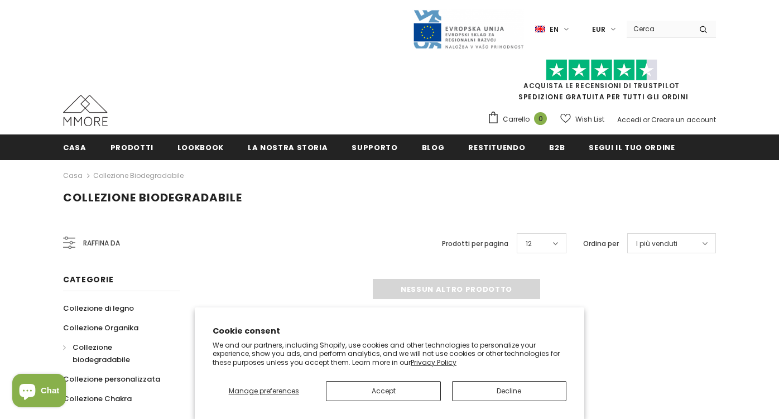  Describe the element at coordinates (75, 147) in the screenshot. I see `span: Casa` at that location.